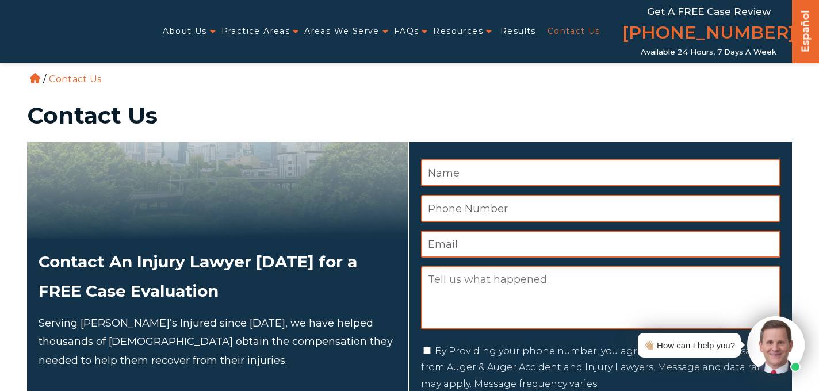  I want to click on a: Results, so click(518, 31).